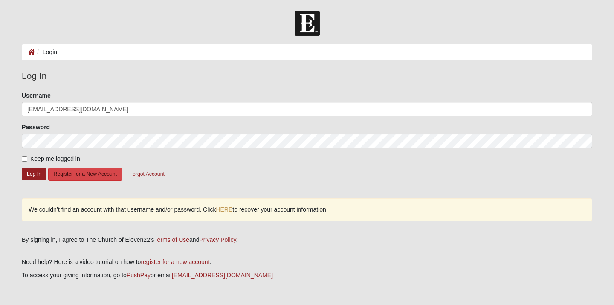  What do you see at coordinates (224, 209) in the screenshot?
I see `a: HERE` at bounding box center [224, 209].